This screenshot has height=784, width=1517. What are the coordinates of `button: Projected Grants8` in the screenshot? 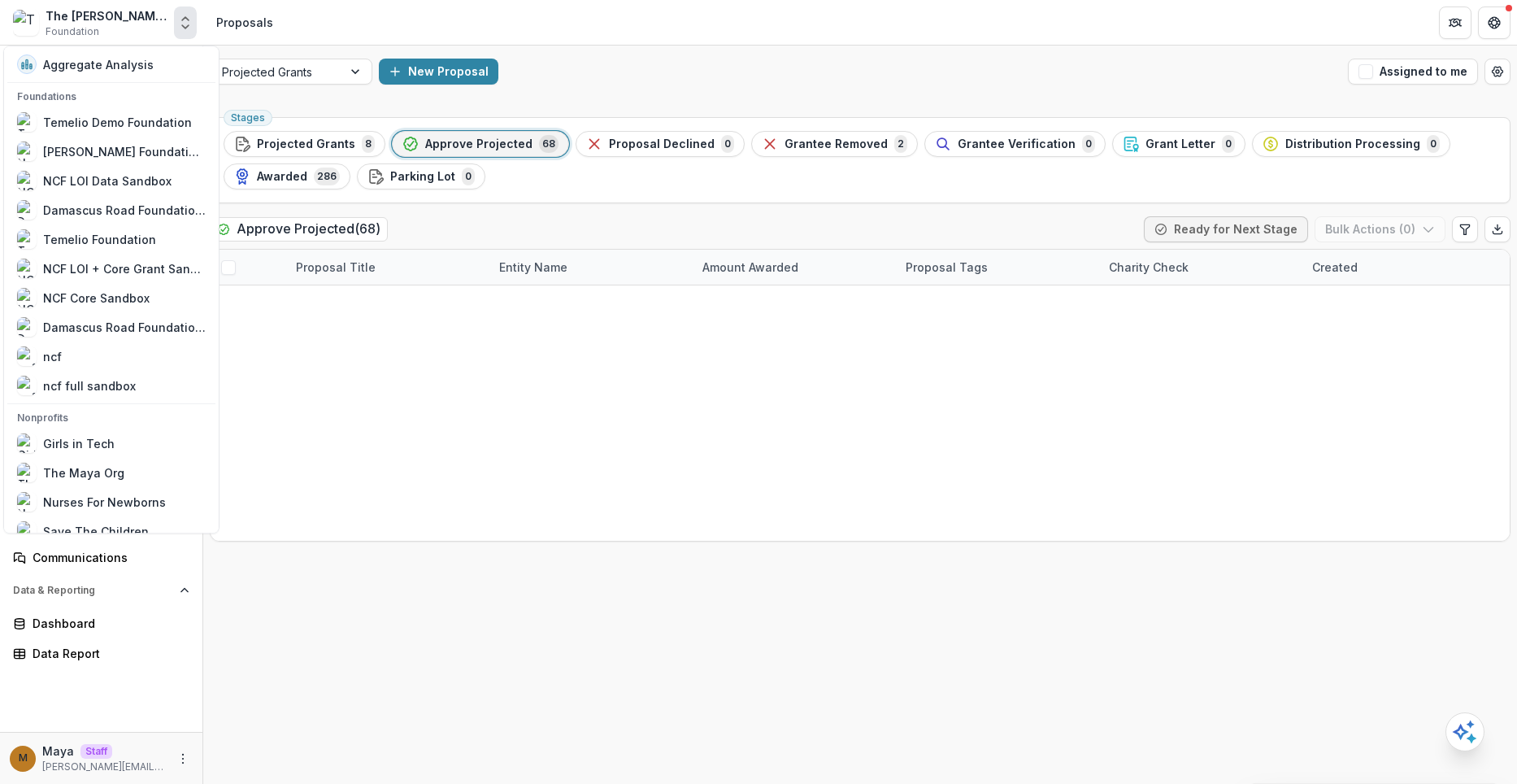 It's located at (304, 144).